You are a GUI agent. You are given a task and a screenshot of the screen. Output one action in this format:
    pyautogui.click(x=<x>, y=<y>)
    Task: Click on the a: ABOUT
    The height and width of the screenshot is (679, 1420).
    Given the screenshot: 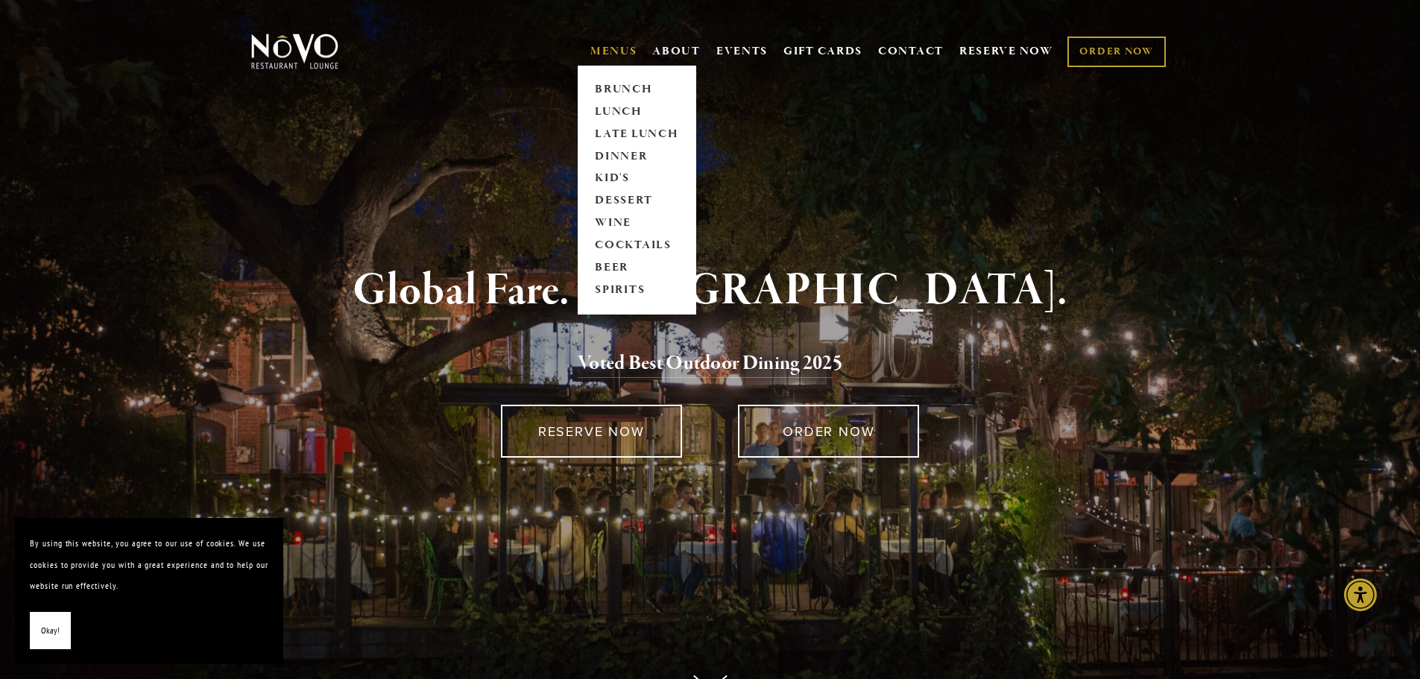 What is the action you would take?
    pyautogui.click(x=676, y=51)
    